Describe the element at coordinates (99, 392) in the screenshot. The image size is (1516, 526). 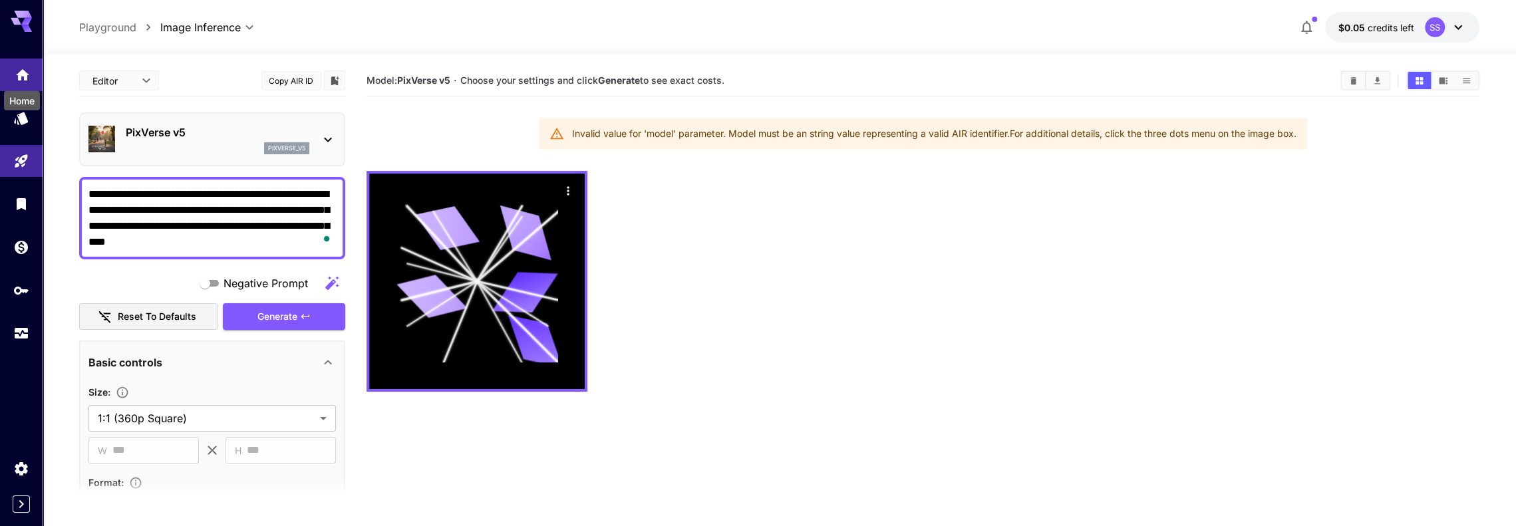
I see `span: Size :` at that location.